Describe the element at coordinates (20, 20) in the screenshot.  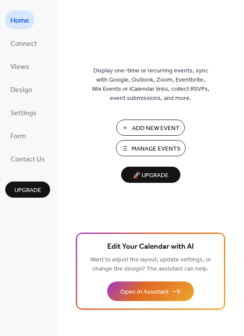
I see `span: Home` at that location.